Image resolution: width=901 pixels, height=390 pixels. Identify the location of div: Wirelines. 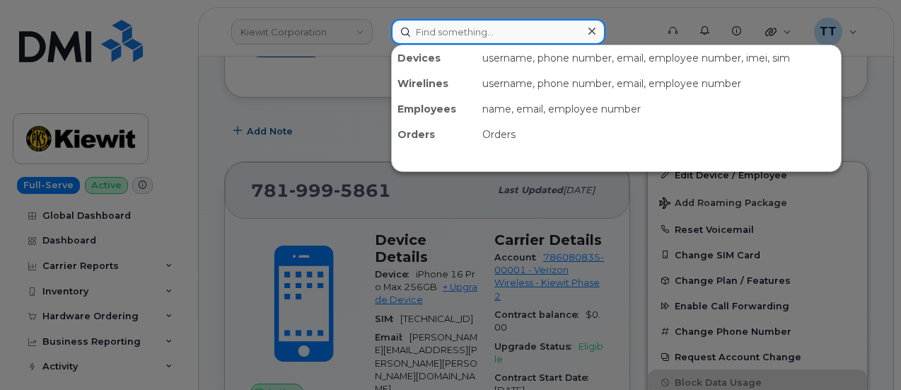
(434, 83).